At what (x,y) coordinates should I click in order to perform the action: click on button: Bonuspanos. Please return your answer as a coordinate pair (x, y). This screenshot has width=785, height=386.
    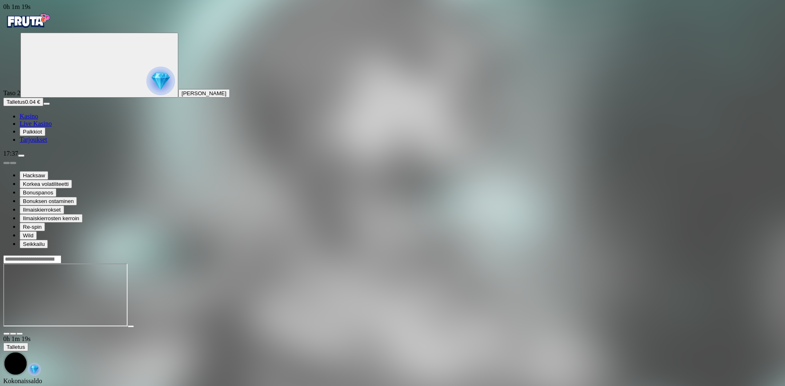
    Looking at the image, I should click on (38, 192).